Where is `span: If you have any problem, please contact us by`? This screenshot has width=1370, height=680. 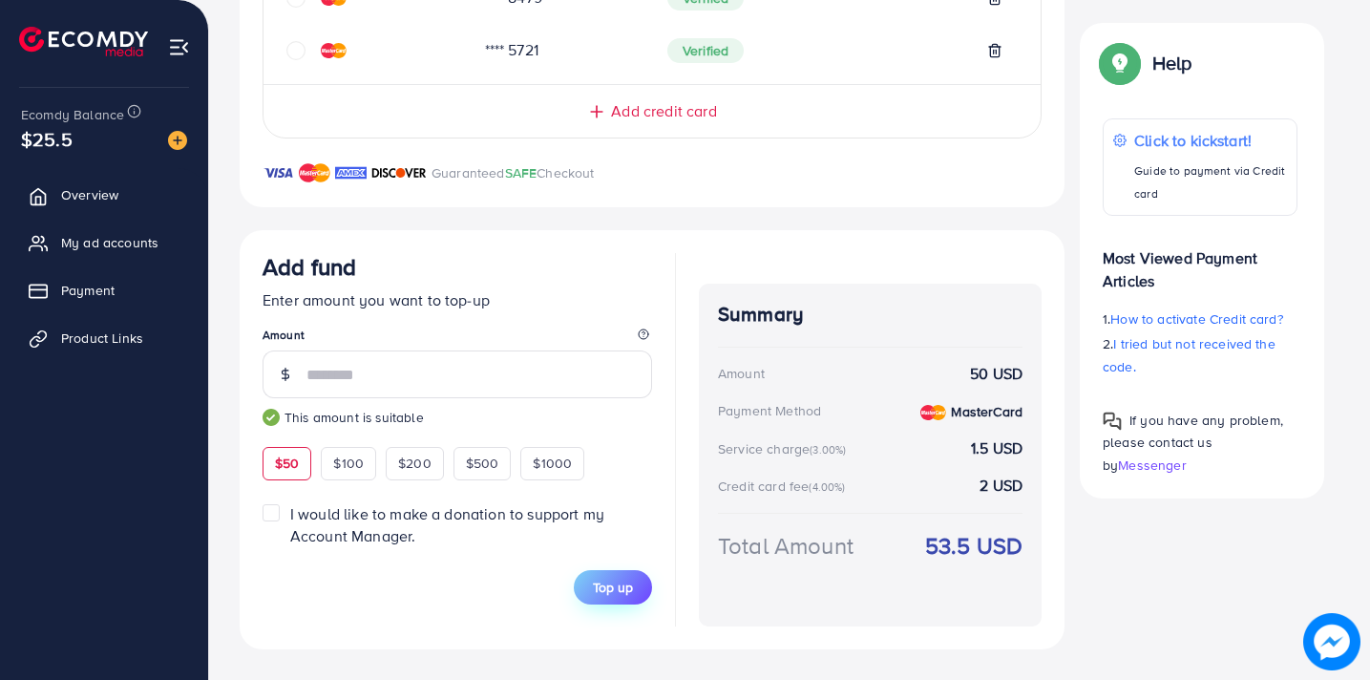 span: If you have any problem, please contact us by is located at coordinates (1192, 442).